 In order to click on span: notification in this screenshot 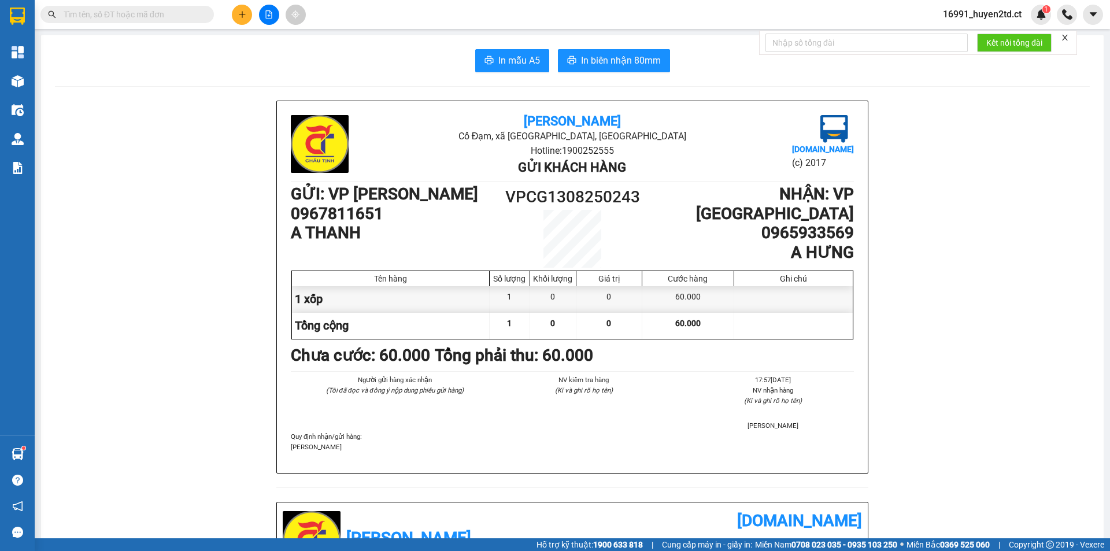, I will do `click(17, 506)`.